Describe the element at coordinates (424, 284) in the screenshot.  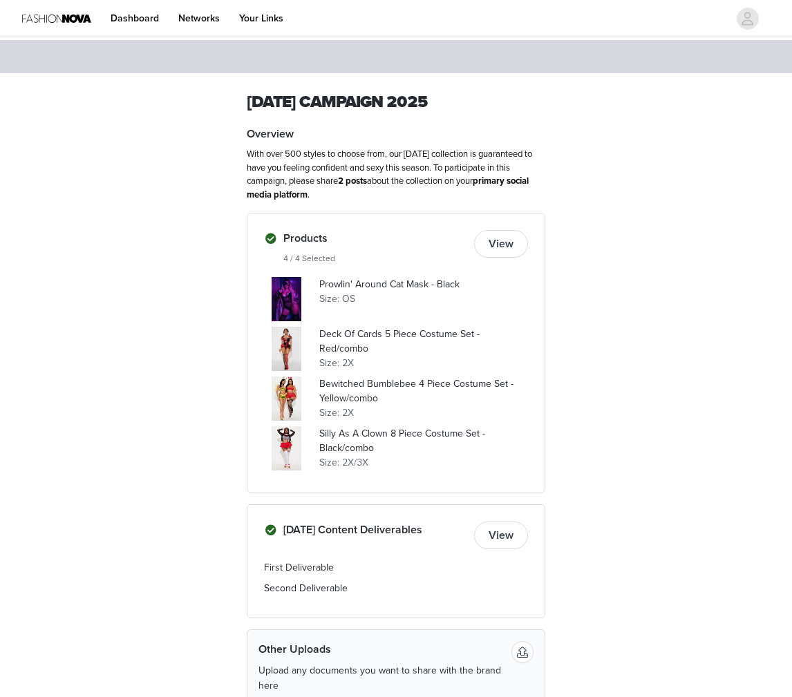
I see `p: Prowlin' Around Cat Mask - Black` at that location.